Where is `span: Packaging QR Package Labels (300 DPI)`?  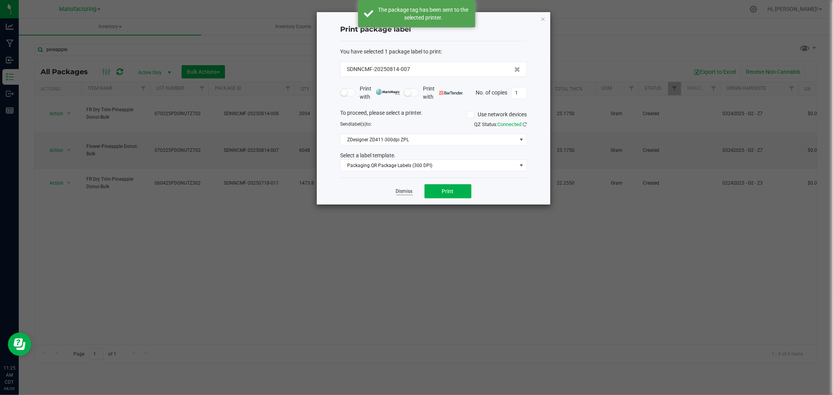 span: Packaging QR Package Labels (300 DPI) is located at coordinates (429, 166).